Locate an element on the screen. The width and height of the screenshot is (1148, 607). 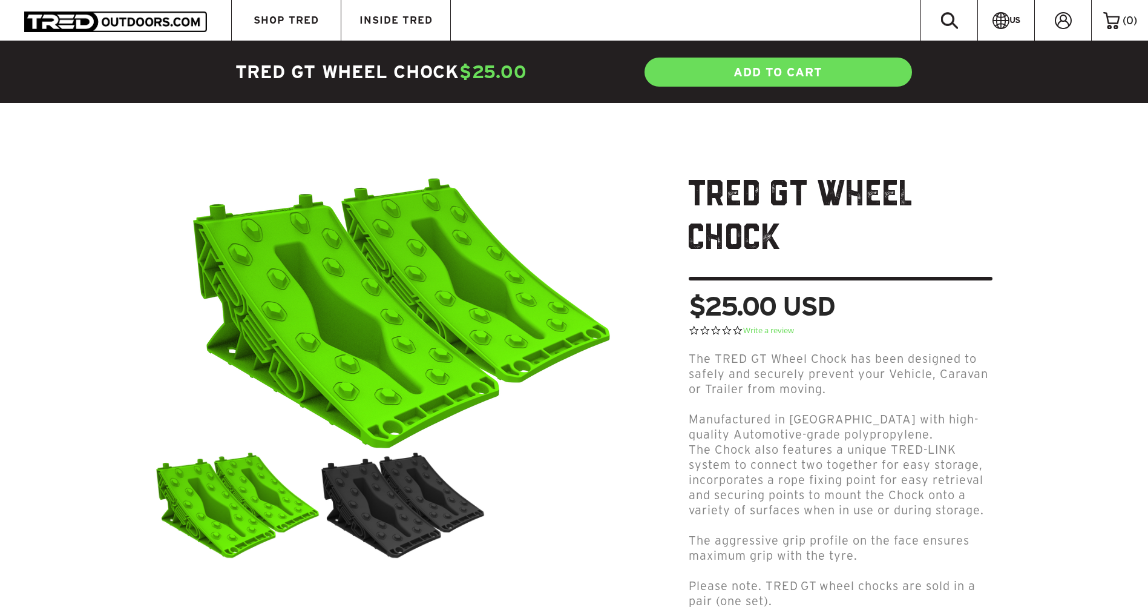
p: The aggressive grip profile on the face ensures maximum grip with the tyre. is located at coordinates (841, 548).